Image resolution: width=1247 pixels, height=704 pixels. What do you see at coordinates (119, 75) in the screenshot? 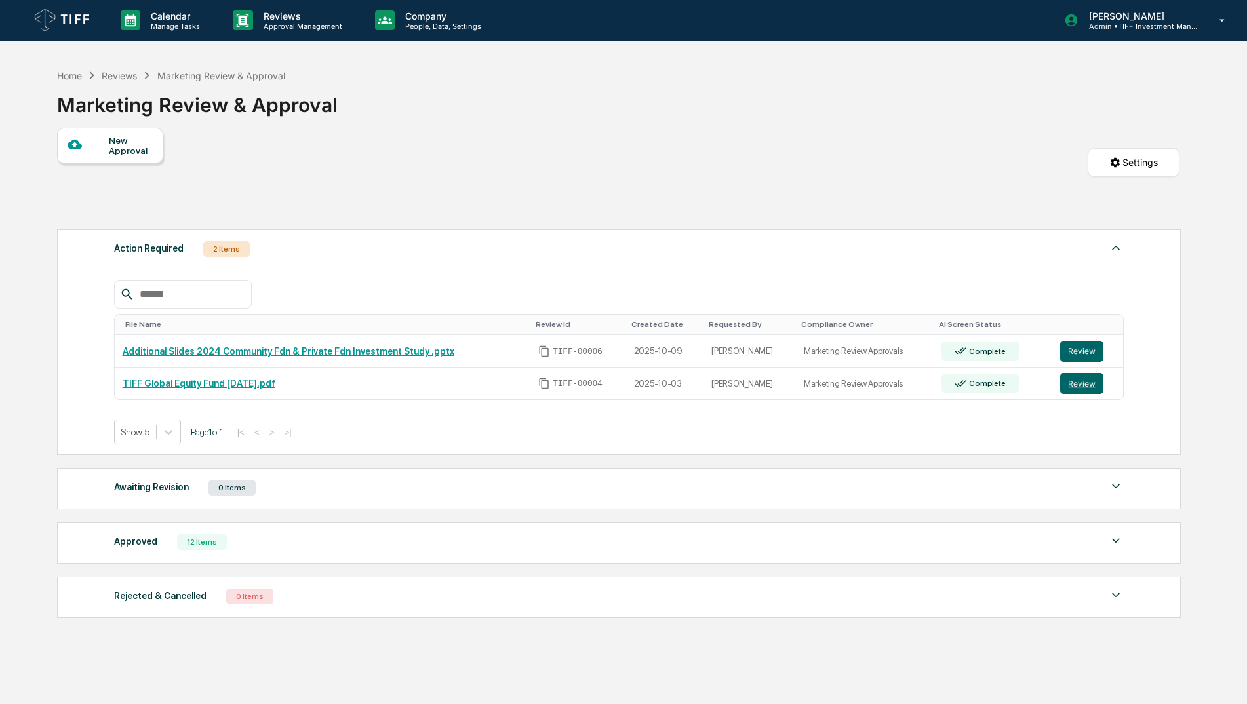
I see `div: Reviews` at bounding box center [119, 75].